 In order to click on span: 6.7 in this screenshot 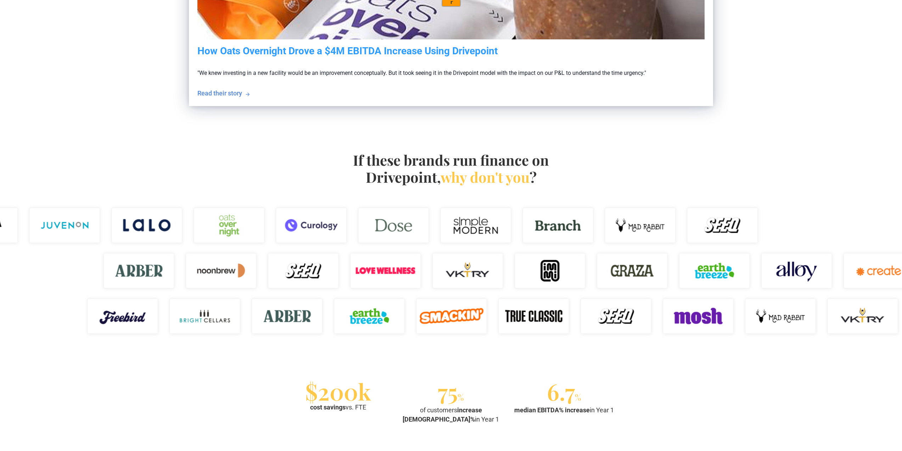, I will do `click(561, 391)`.